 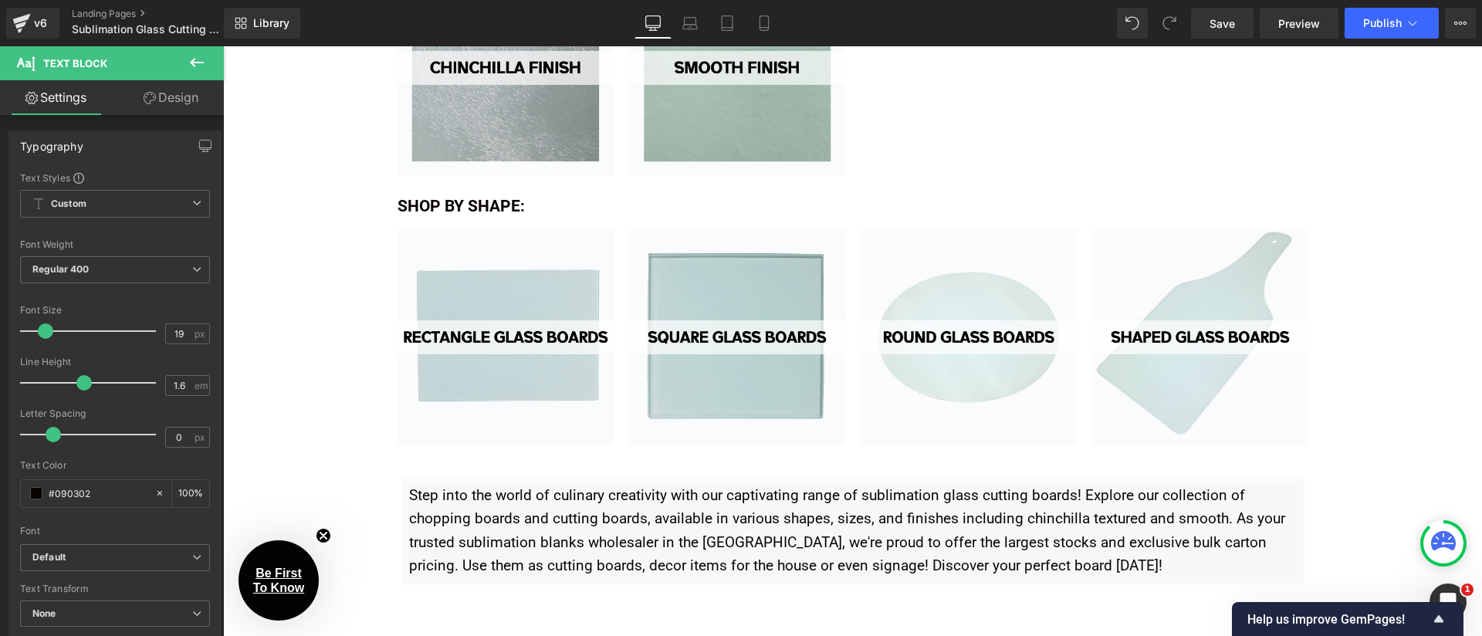 What do you see at coordinates (1383, 23) in the screenshot?
I see `span: Publish` at bounding box center [1383, 23].